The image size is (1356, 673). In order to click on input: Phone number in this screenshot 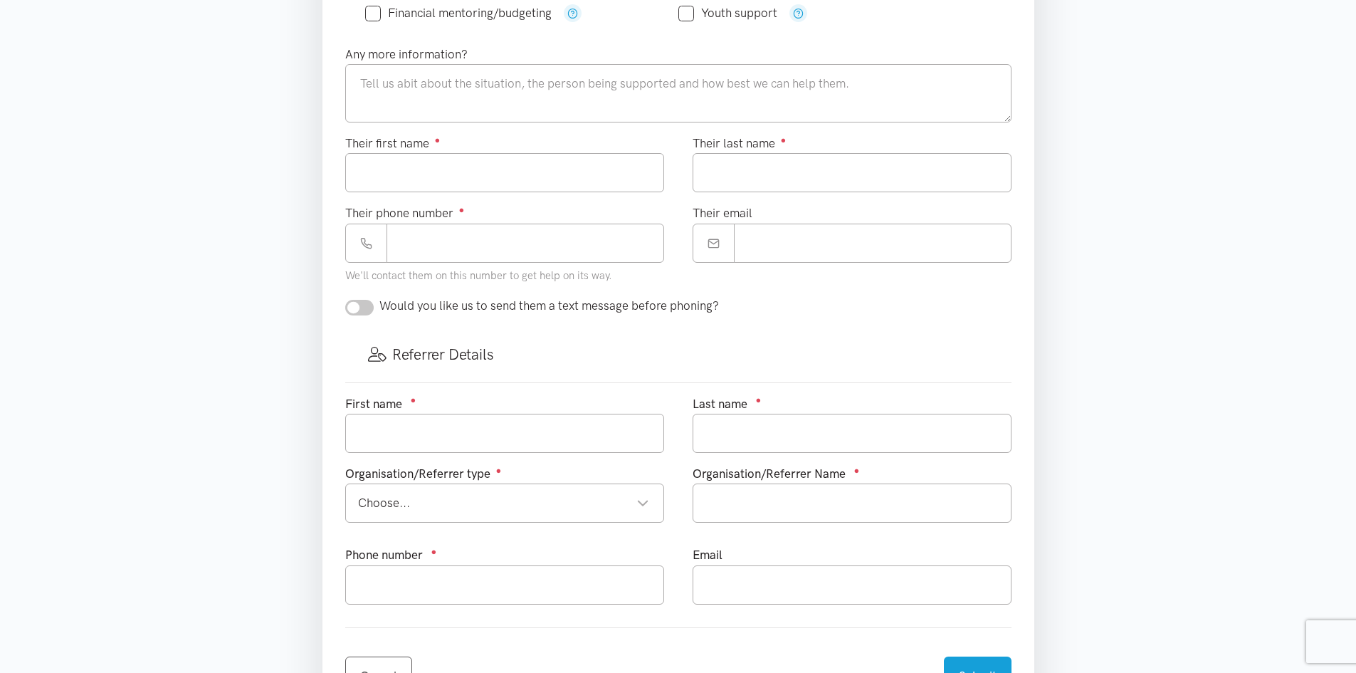, I will do `click(525, 243)`.